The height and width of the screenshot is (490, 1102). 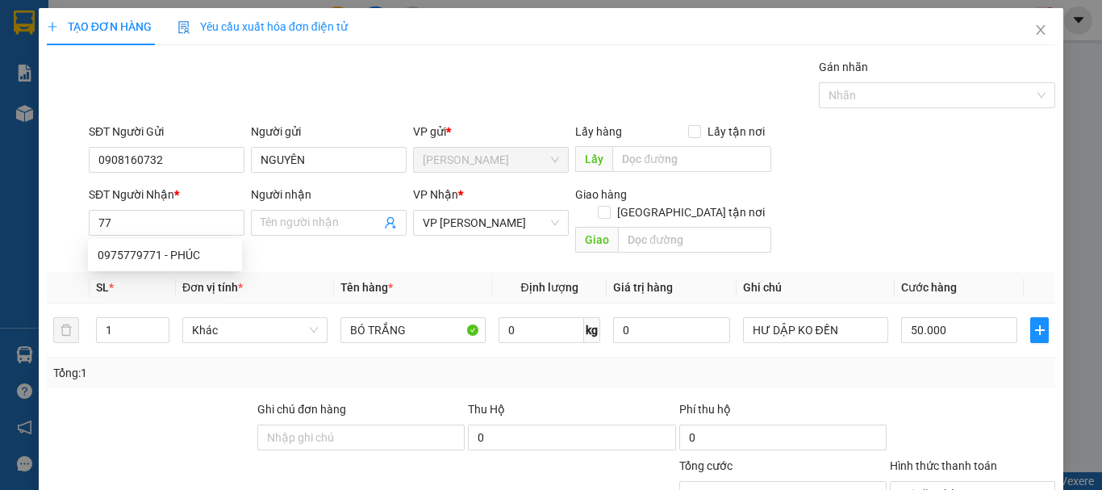 What do you see at coordinates (165, 255) in the screenshot?
I see `div: 0975779771 - PHÚC` at bounding box center [165, 255].